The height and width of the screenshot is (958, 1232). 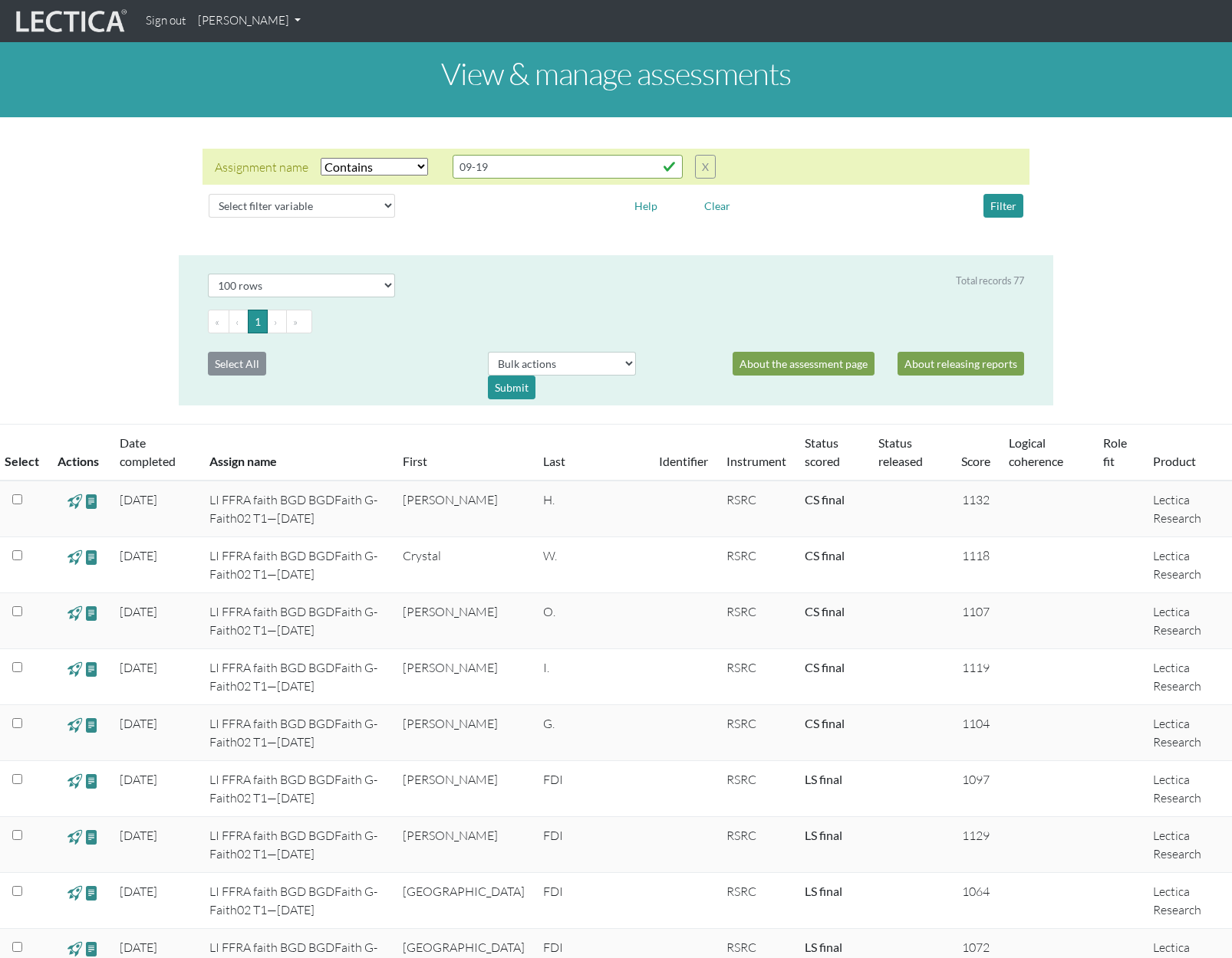 What do you see at coordinates (975, 612) in the screenshot?
I see `span: 1107` at bounding box center [975, 612].